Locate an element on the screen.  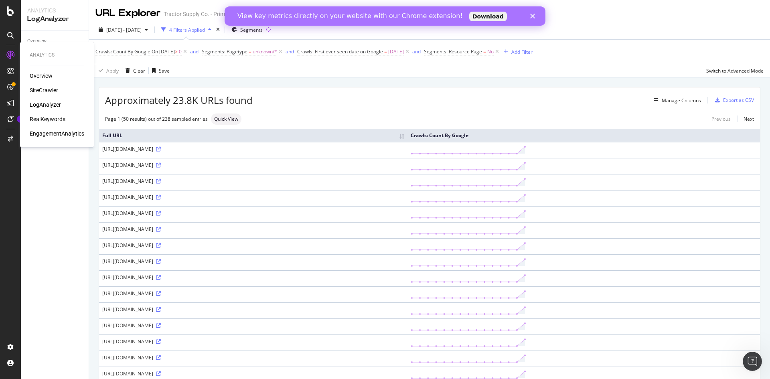
div: Save is located at coordinates (164, 71).